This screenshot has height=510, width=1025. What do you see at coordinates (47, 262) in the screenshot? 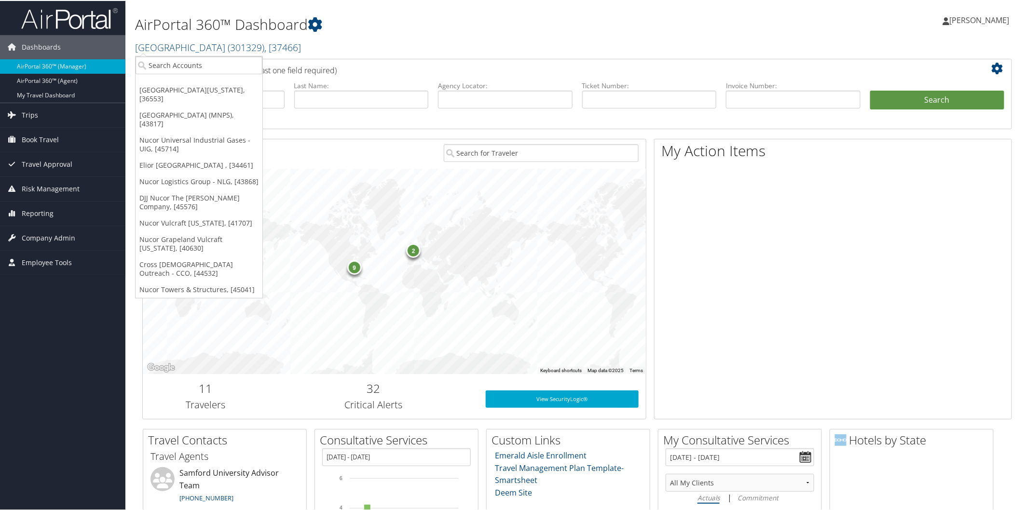
I see `span: Employee Tools` at bounding box center [47, 262].